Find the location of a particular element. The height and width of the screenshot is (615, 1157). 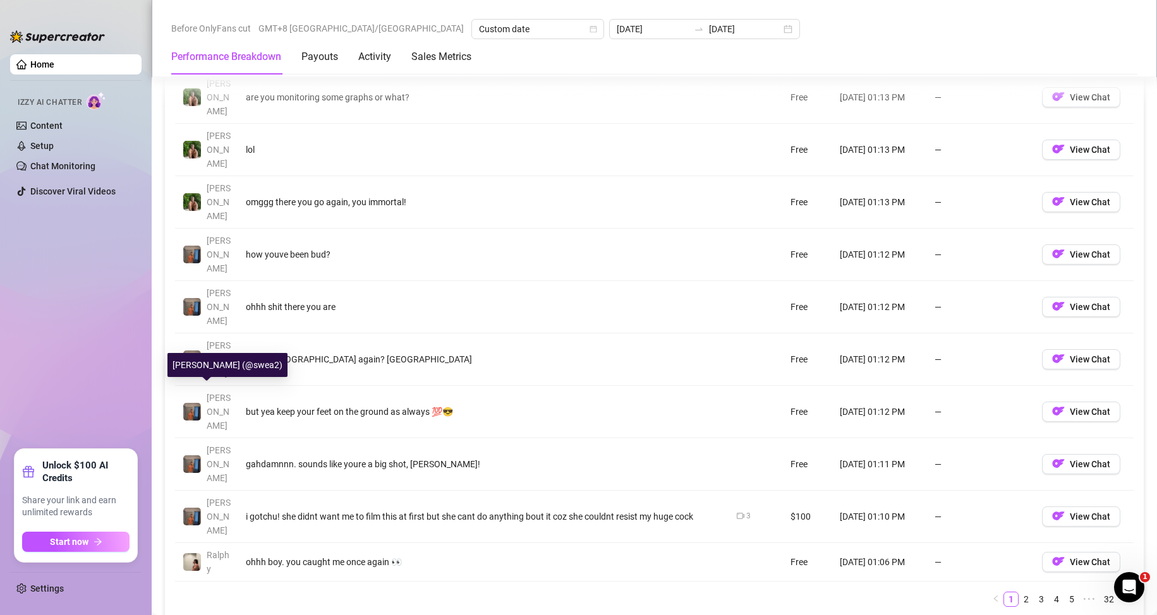

div: Activity is located at coordinates (375, 57).